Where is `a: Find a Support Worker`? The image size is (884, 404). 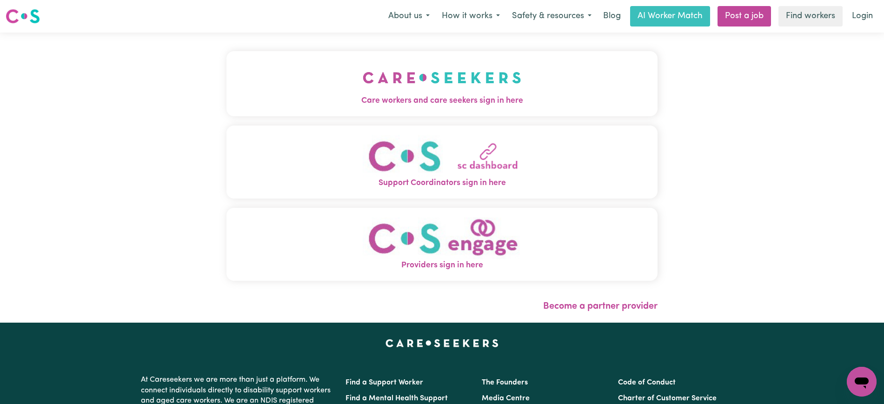
a: Find a Support Worker is located at coordinates (384, 383).